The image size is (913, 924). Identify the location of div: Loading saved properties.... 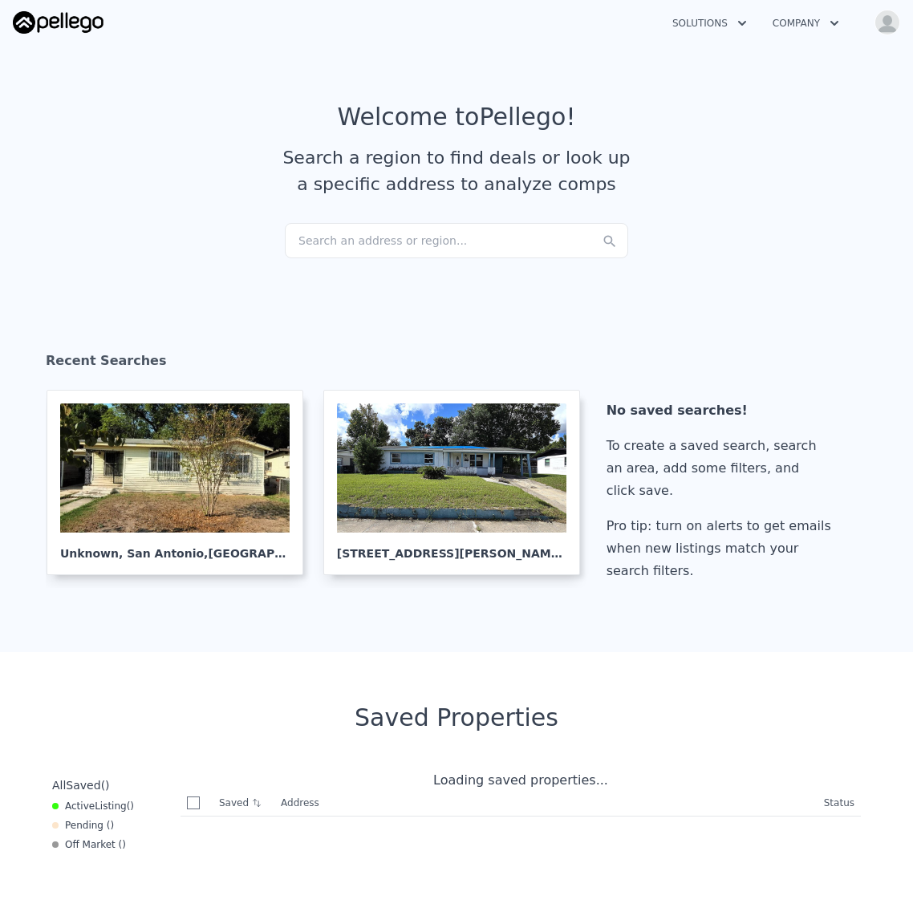
(521, 781).